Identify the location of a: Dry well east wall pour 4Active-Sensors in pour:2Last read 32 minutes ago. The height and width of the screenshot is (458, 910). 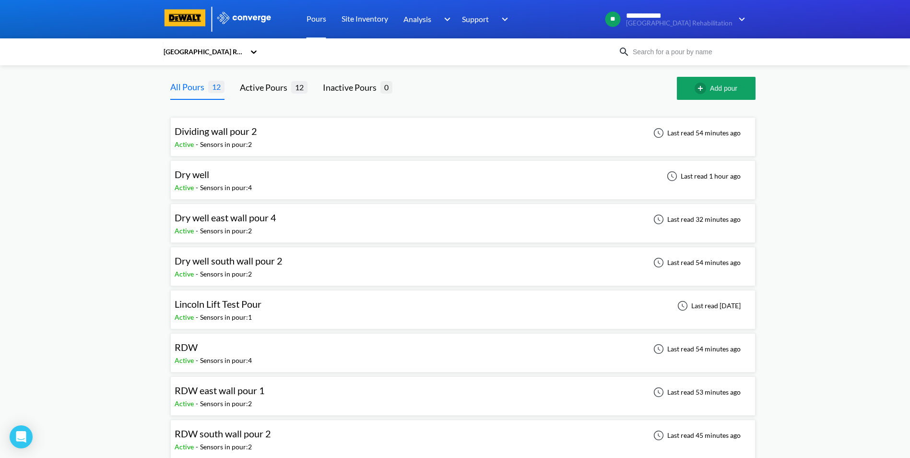
(463, 218).